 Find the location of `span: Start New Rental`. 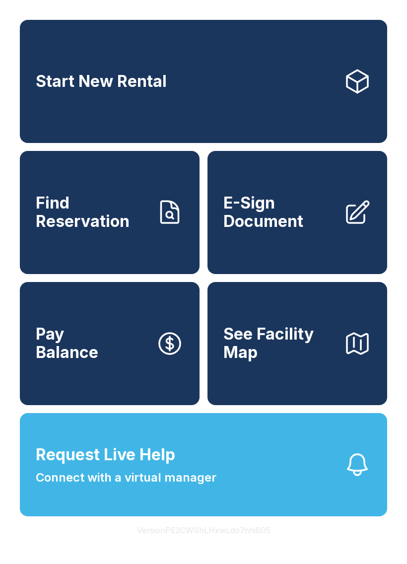

span: Start New Rental is located at coordinates (101, 81).